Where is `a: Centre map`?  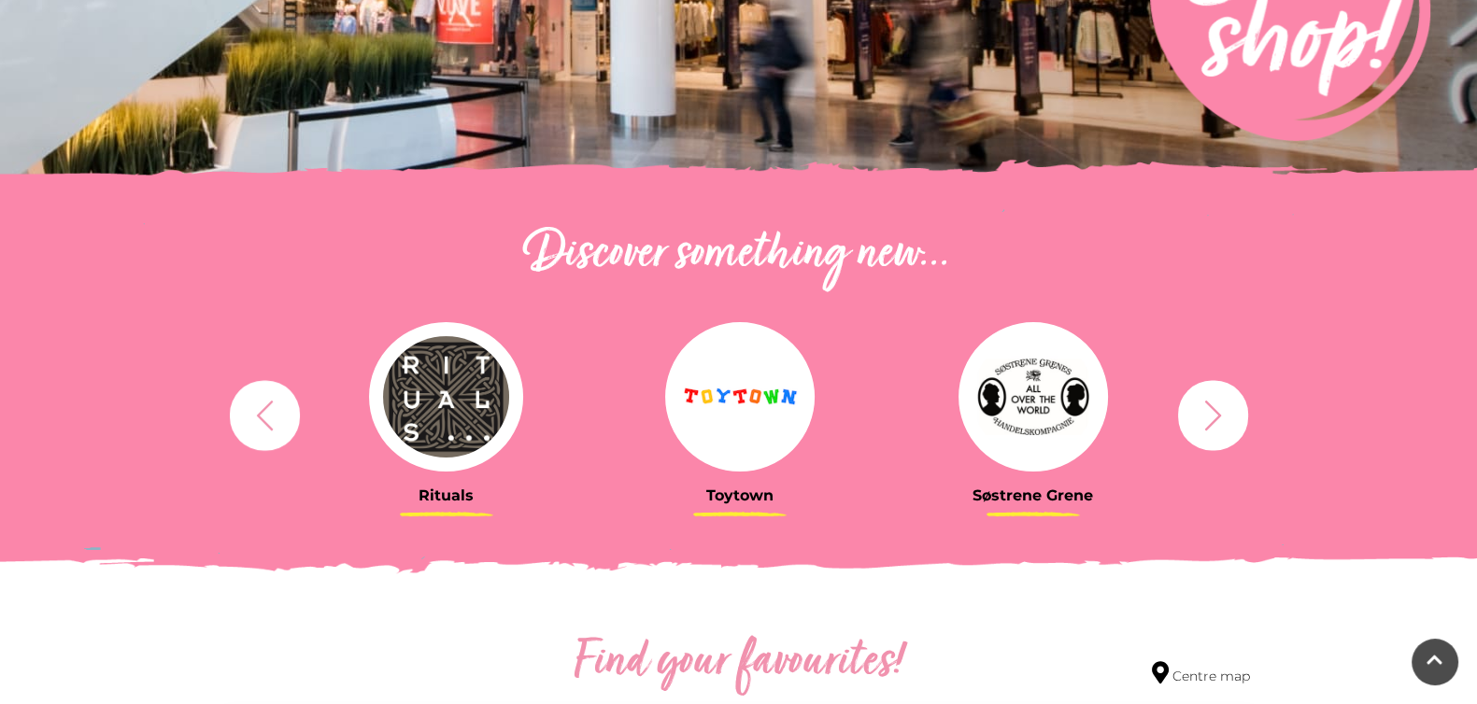
a: Centre map is located at coordinates (1200, 673).